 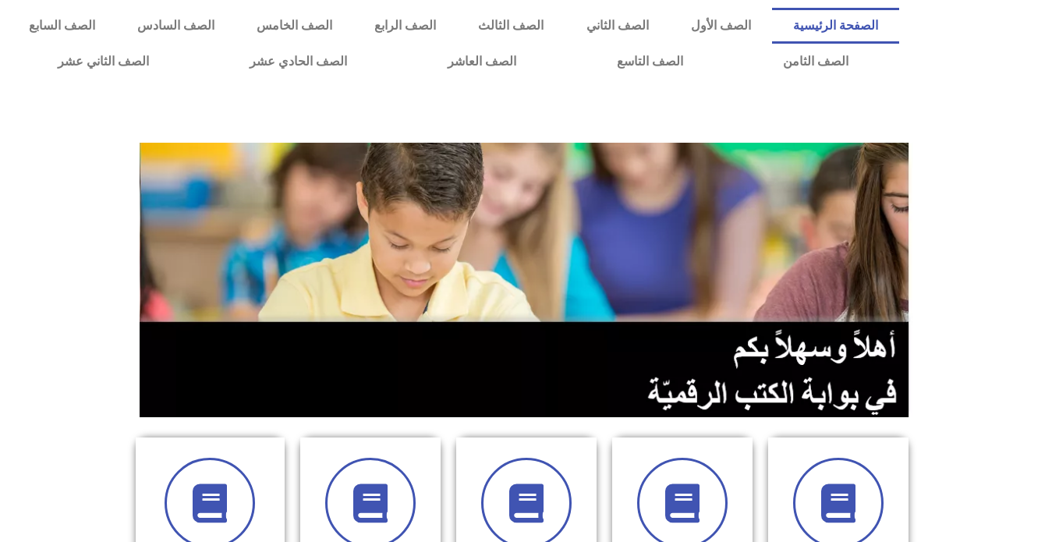 What do you see at coordinates (511, 26) in the screenshot?
I see `a: الصف الثالث` at bounding box center [511, 26].